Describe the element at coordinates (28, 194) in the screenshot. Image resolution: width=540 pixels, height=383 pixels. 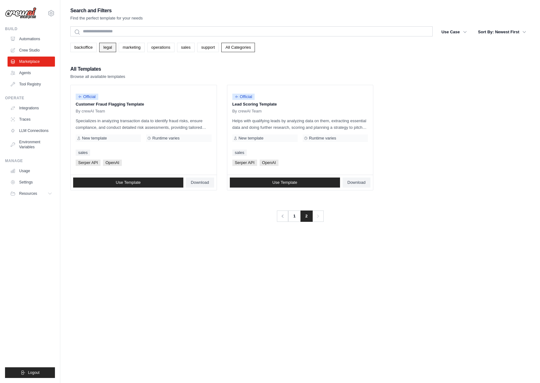
I see `span: Resources` at that location.